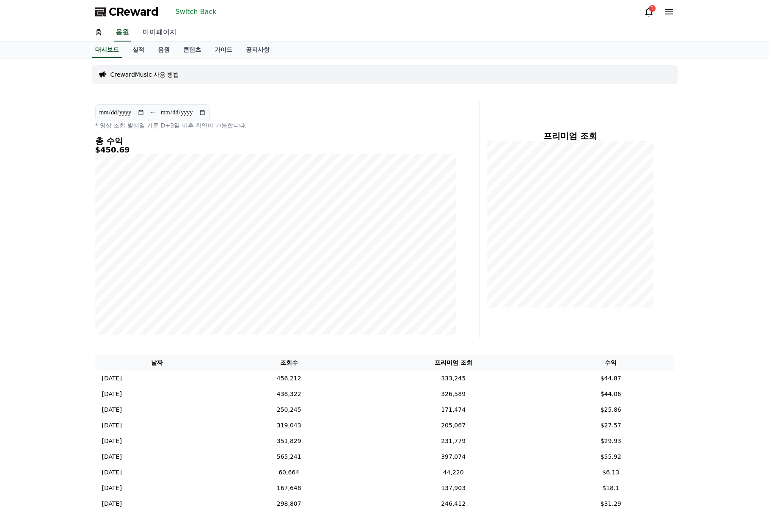 The image size is (769, 507). Describe the element at coordinates (652, 8) in the screenshot. I see `div: 1` at that location.